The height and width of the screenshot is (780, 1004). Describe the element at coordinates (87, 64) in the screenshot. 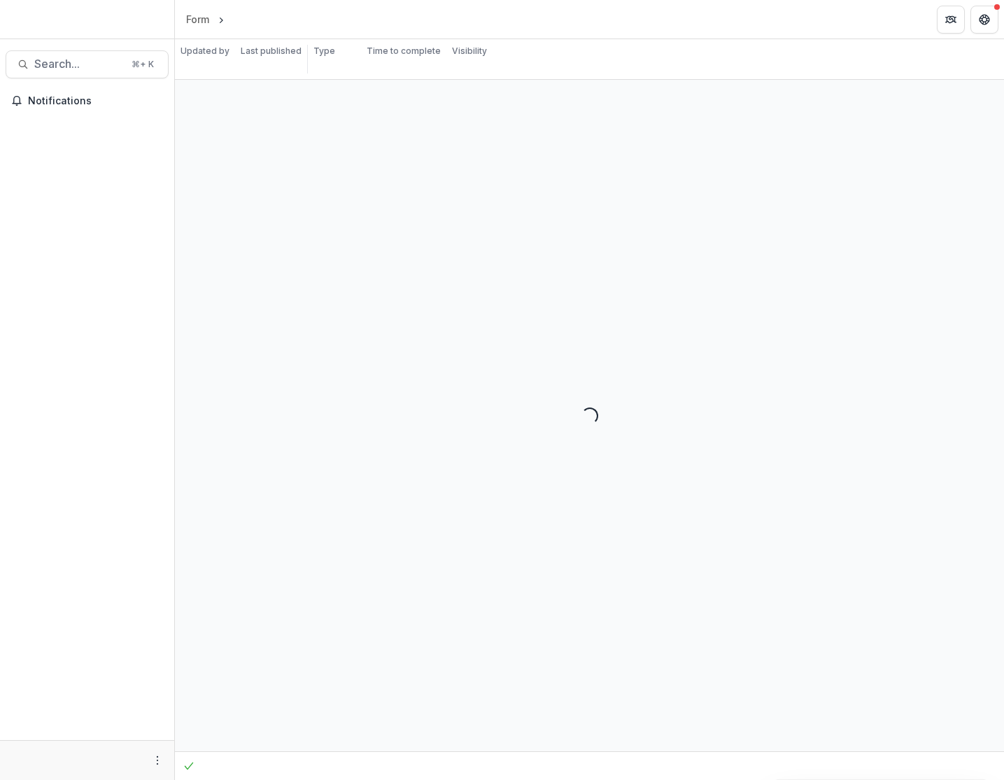

I see `button: Search...` at that location.